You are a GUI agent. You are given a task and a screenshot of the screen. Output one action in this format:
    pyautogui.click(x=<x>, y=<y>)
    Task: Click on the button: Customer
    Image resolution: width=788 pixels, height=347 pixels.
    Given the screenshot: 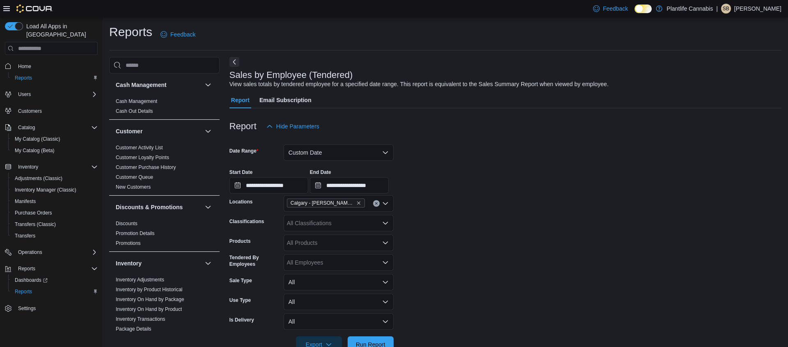 What is the action you would take?
    pyautogui.click(x=208, y=131)
    